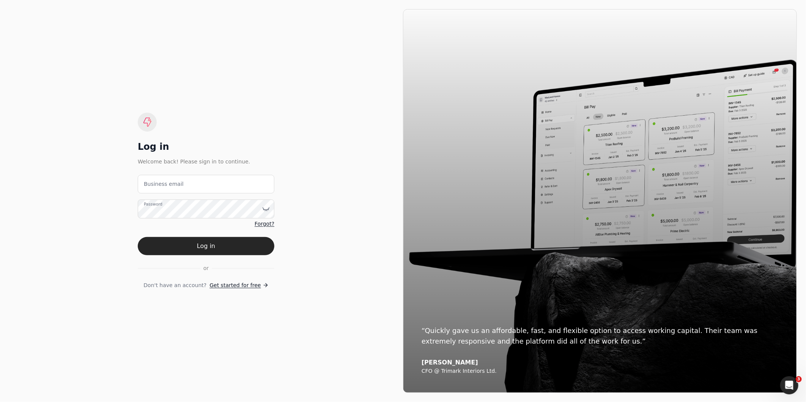 The image size is (806, 402). I want to click on span: or, so click(206, 268).